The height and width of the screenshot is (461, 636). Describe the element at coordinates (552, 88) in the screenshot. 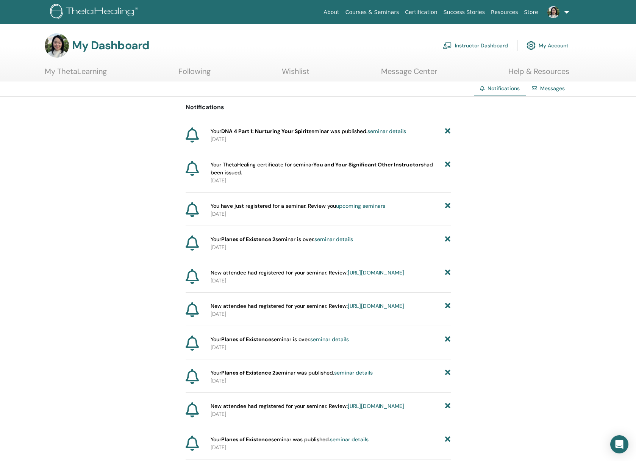

I see `a: Messages` at that location.